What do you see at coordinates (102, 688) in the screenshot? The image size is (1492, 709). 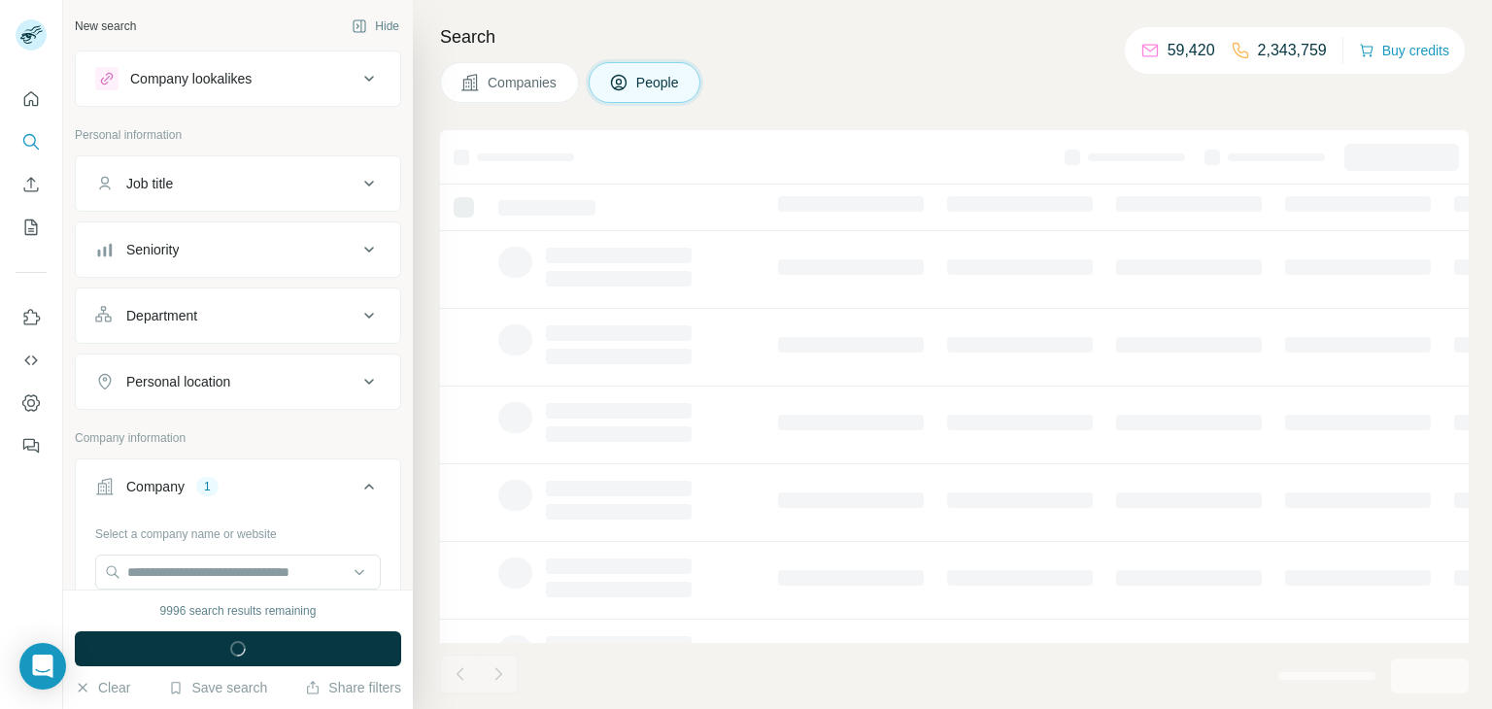 I see `button: Clear` at bounding box center [102, 688].